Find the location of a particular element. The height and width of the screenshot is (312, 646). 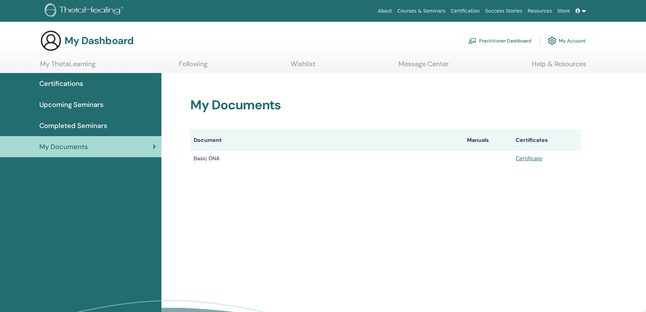

a: Courses & Seminars is located at coordinates (422, 11).